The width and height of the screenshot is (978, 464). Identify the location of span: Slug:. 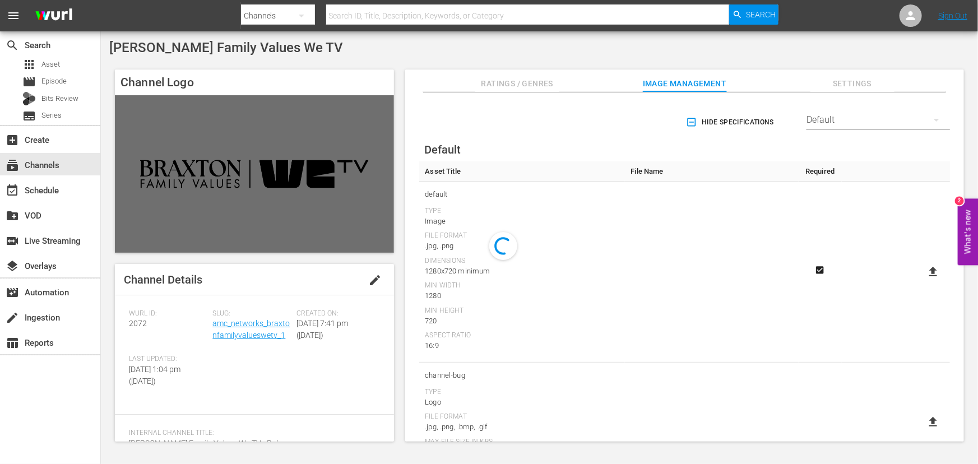
(251, 314).